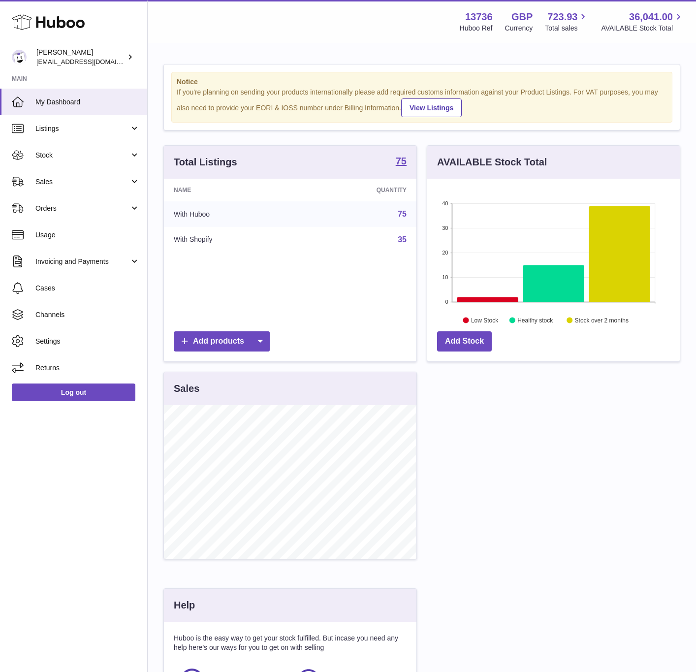 Image resolution: width=696 pixels, height=672 pixels. Describe the element at coordinates (567, 22) in the screenshot. I see `a: 723.93 Total sales` at that location.